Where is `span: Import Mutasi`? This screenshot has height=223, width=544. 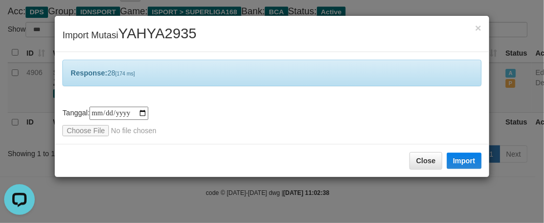
span: Import Mutasi is located at coordinates (129, 35).